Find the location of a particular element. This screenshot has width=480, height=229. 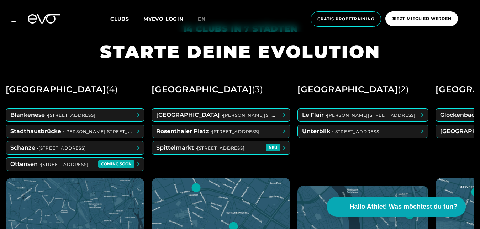

h1: STARTE DEINE EVOLUTION is located at coordinates (240, 52).